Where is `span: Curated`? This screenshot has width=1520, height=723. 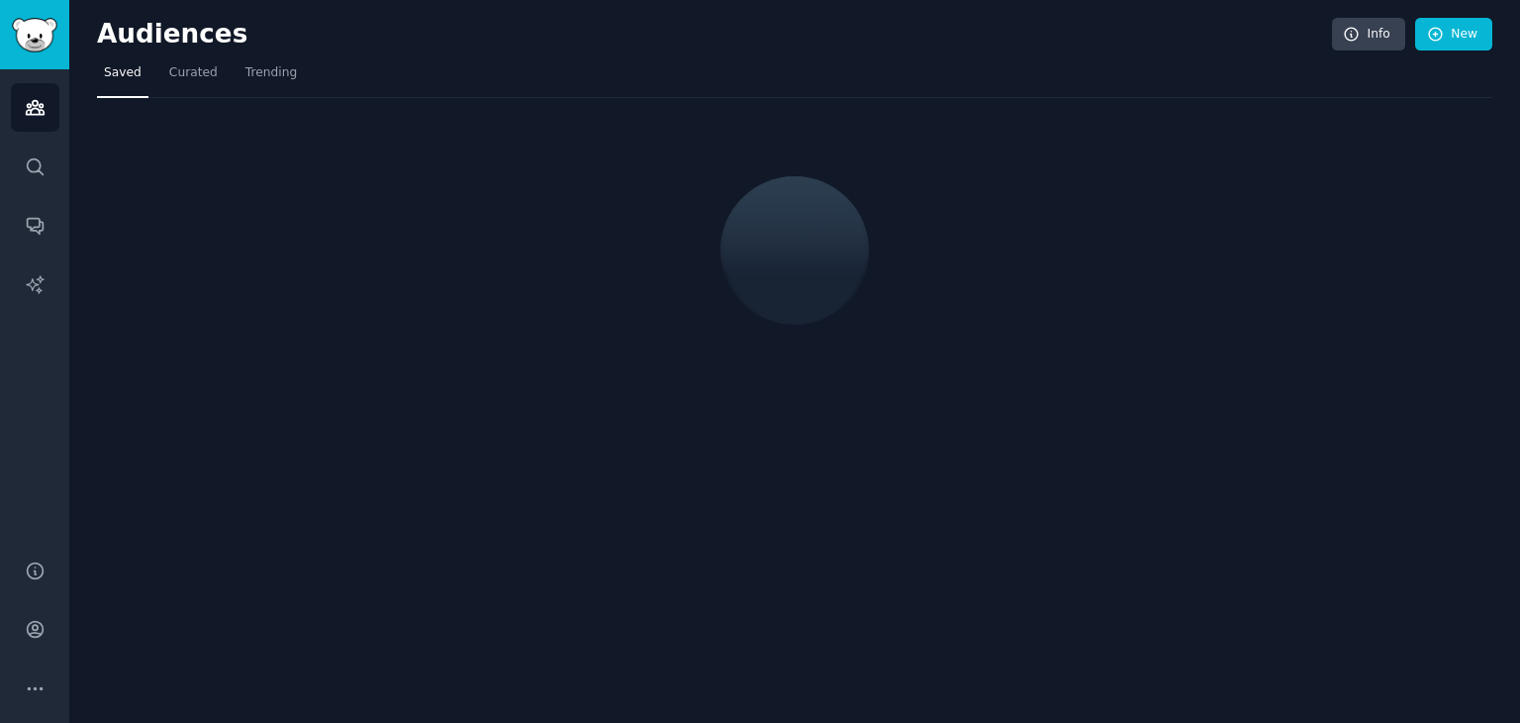 span: Curated is located at coordinates (193, 73).